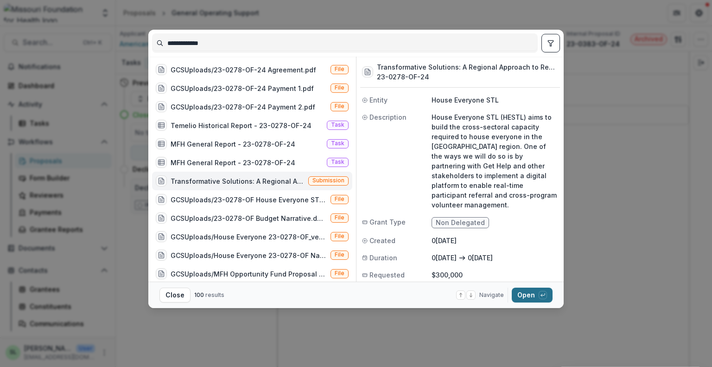  Describe the element at coordinates (495, 275) in the screenshot. I see `p: $300,000` at that location.